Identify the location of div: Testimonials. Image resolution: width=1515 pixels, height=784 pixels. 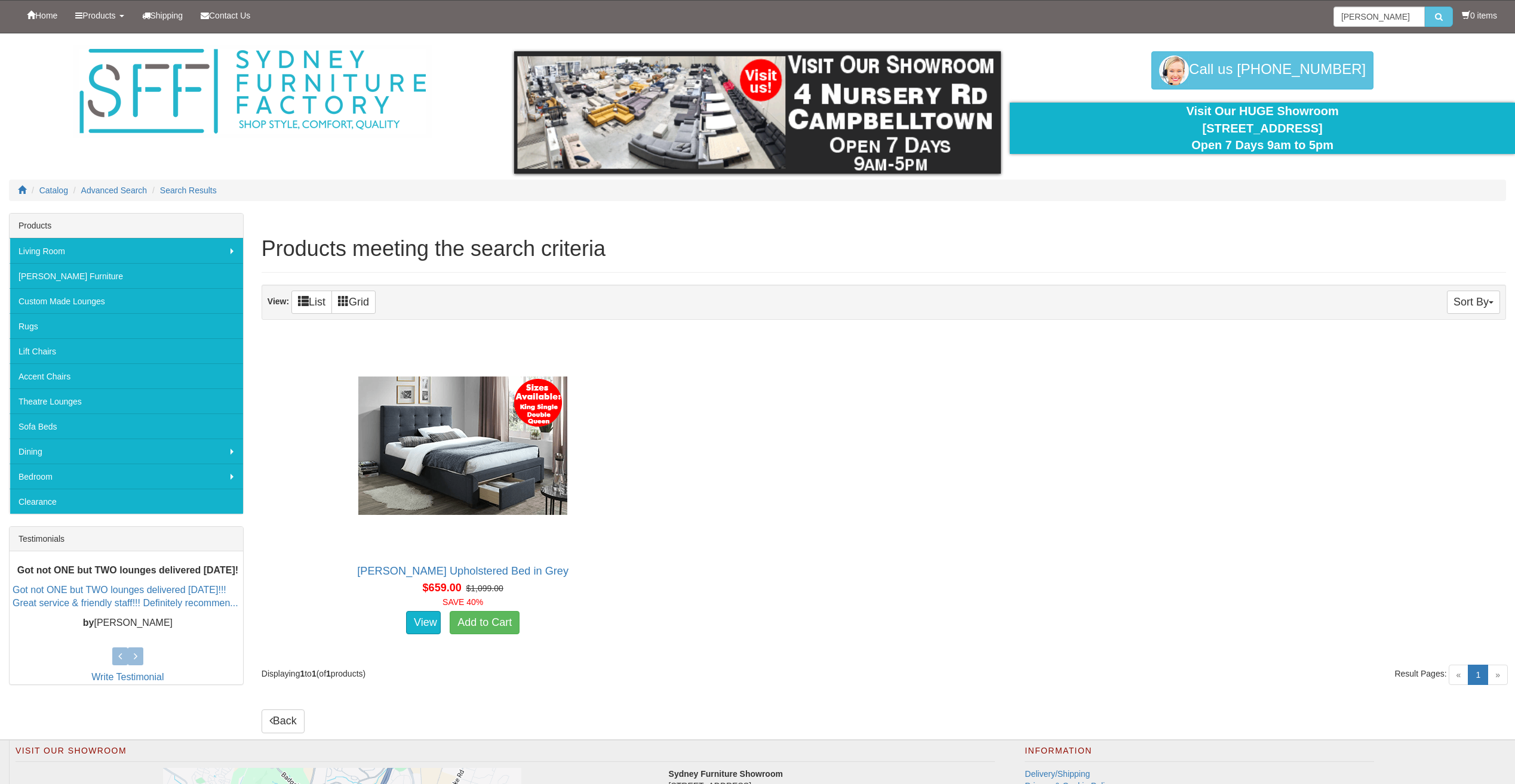
(126, 538).